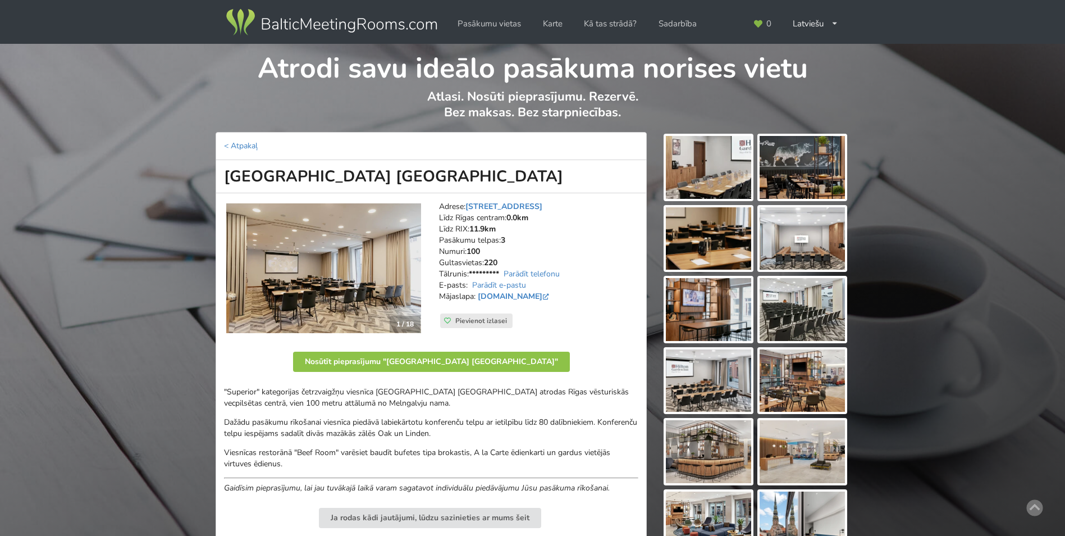 This screenshot has width=1065, height=536. I want to click on p: Atlasi. Nosūti pieprasījumu. Rezervē. Bez maksas. Bez starpniecības., so click(532, 110).